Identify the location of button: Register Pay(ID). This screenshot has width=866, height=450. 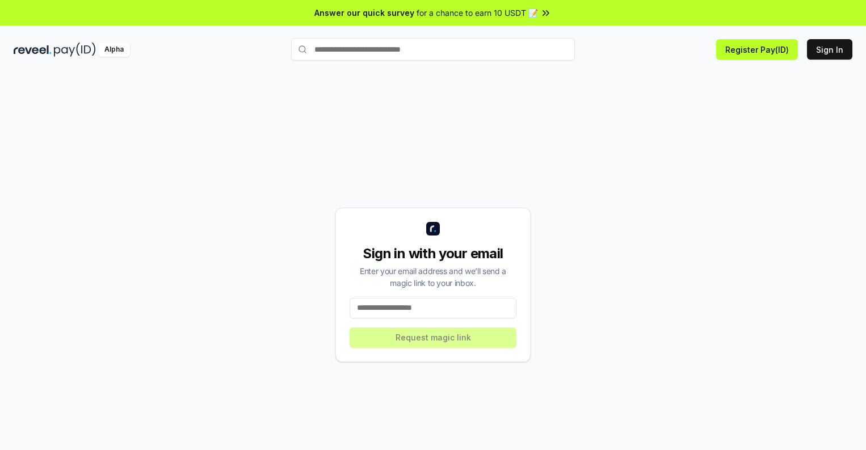
(757, 49).